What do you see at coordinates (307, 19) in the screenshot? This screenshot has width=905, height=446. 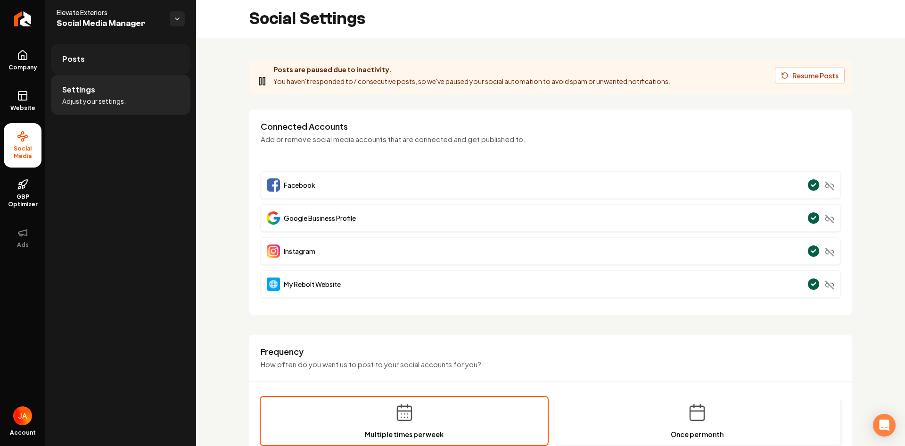 I see `h2: Social Settings` at bounding box center [307, 19].